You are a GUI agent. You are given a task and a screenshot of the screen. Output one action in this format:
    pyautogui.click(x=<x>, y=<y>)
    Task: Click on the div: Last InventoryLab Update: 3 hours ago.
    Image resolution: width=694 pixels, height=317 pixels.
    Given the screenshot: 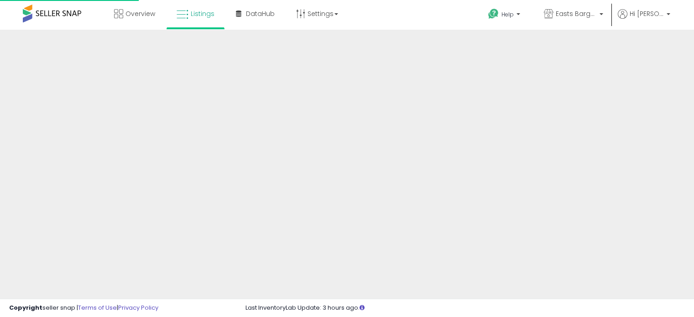 What is the action you would take?
    pyautogui.click(x=465, y=308)
    